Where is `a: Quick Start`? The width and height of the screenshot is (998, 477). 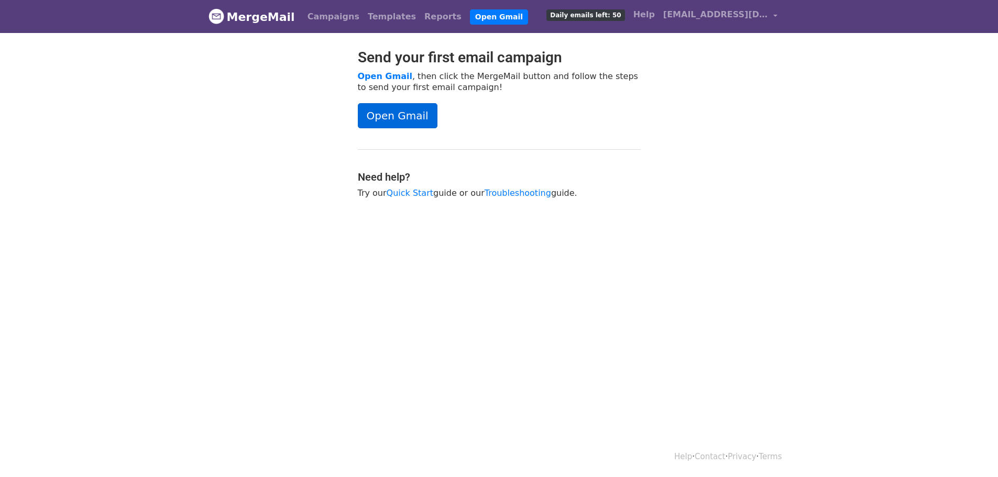 a: Quick Start is located at coordinates (410, 193).